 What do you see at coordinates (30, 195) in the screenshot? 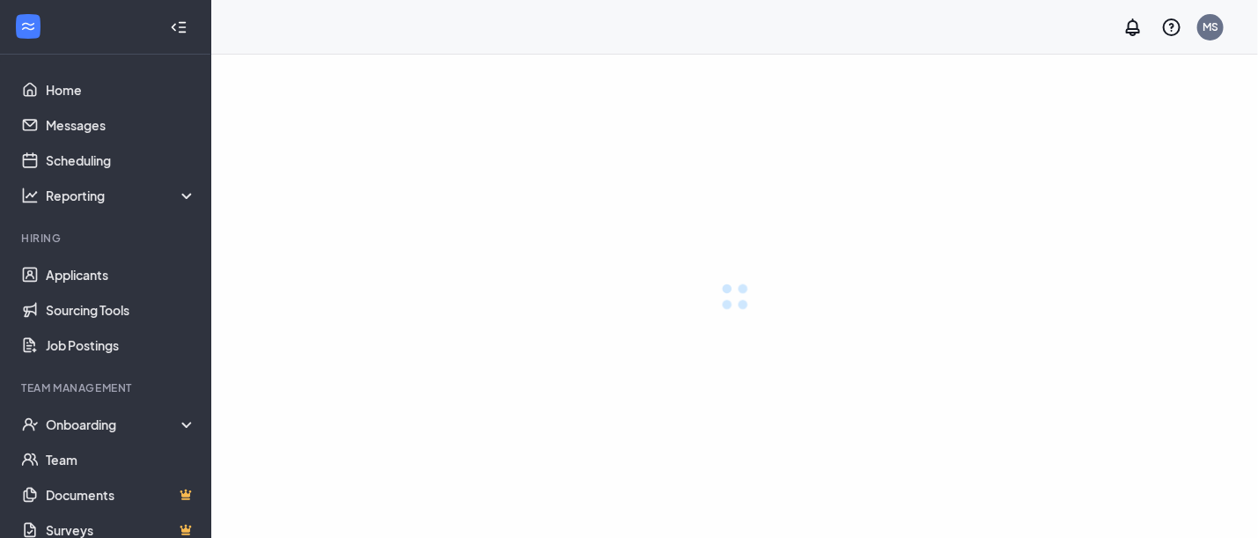
I see `svg: Analysis` at bounding box center [30, 195].